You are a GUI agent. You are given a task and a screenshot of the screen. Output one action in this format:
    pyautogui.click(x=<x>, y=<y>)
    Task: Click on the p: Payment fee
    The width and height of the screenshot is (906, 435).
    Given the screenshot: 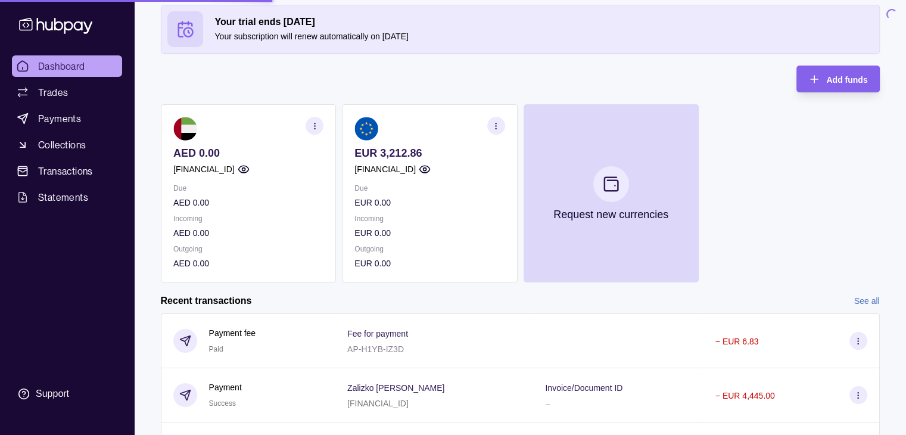 What is the action you would take?
    pyautogui.click(x=232, y=333)
    